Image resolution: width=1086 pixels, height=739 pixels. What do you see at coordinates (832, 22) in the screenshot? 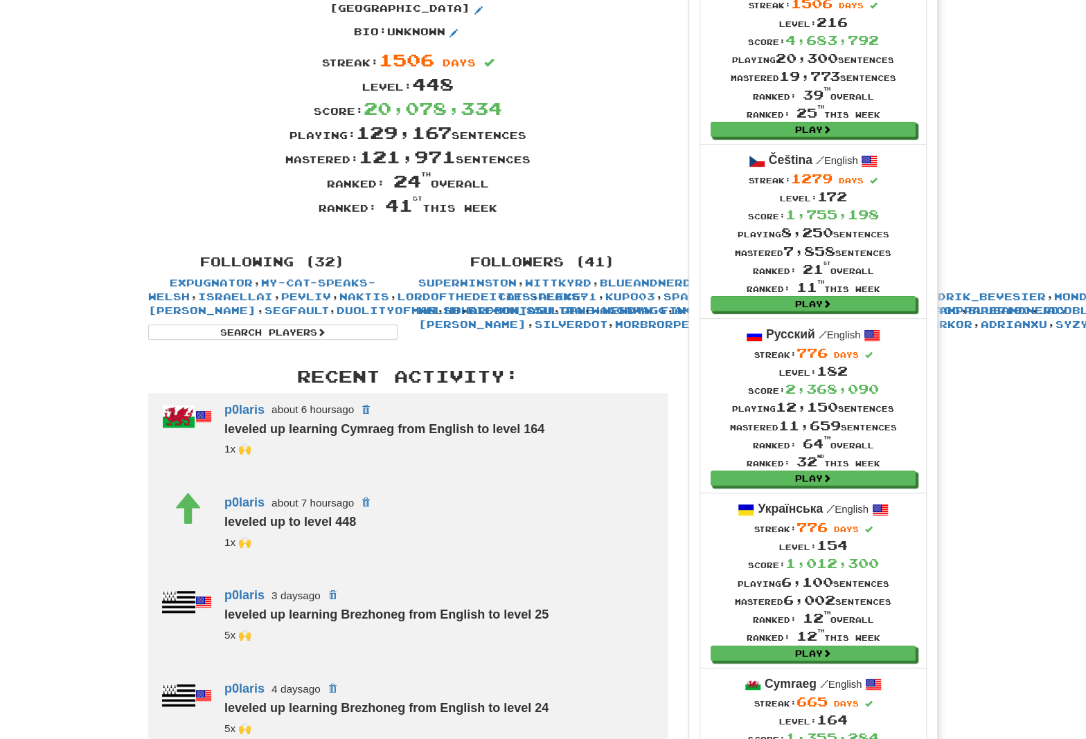
I see `span: 216` at bounding box center [832, 22].